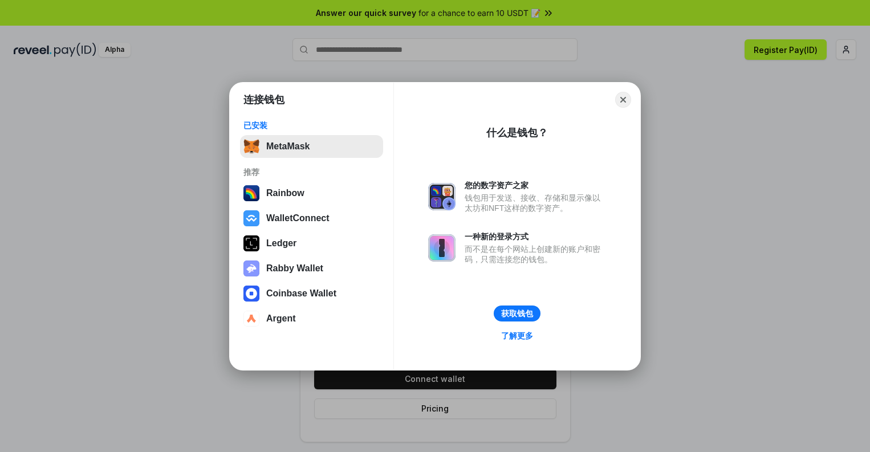  I want to click on div: 什么是钱包？, so click(517, 133).